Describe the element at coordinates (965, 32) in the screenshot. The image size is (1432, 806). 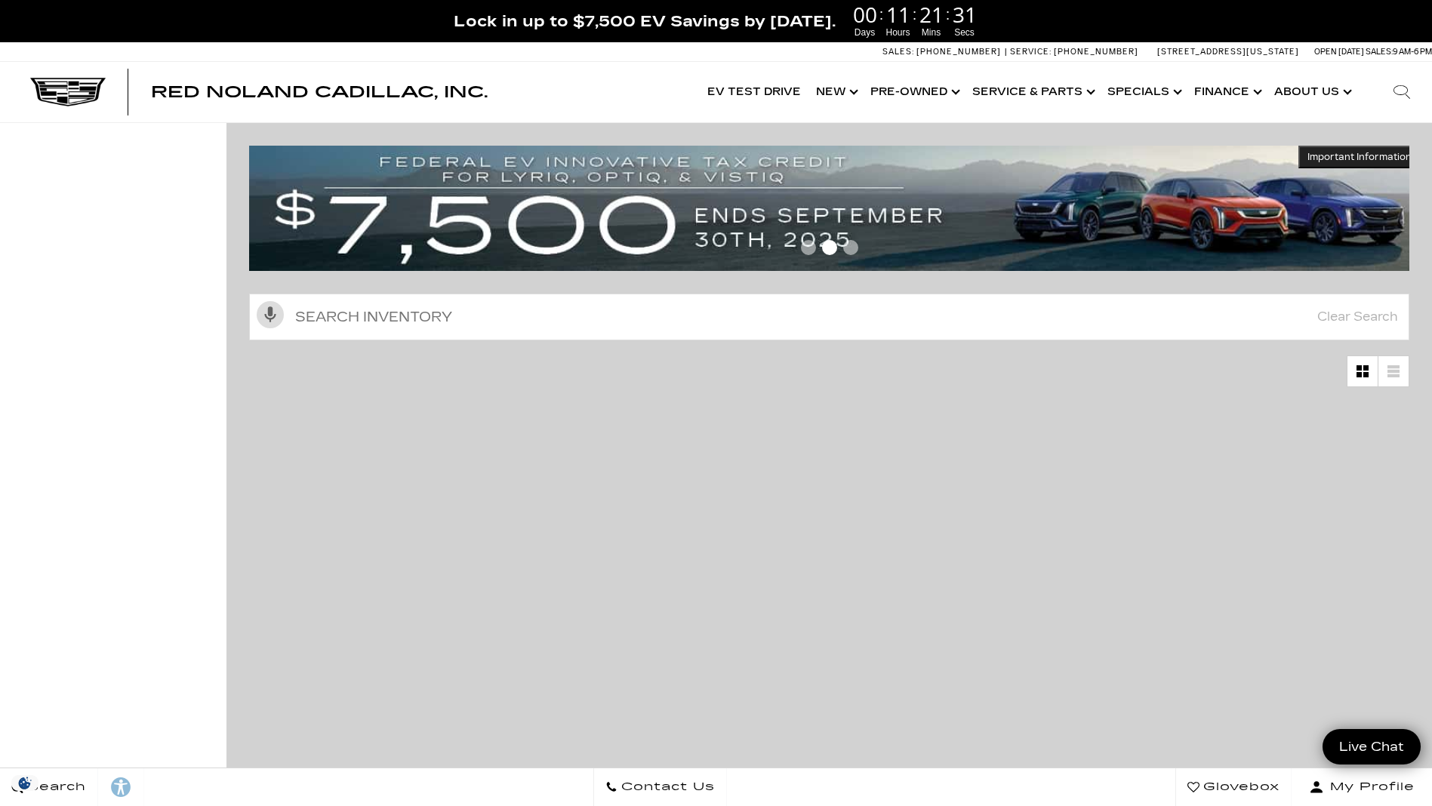
I see `span: Secs` at that location.